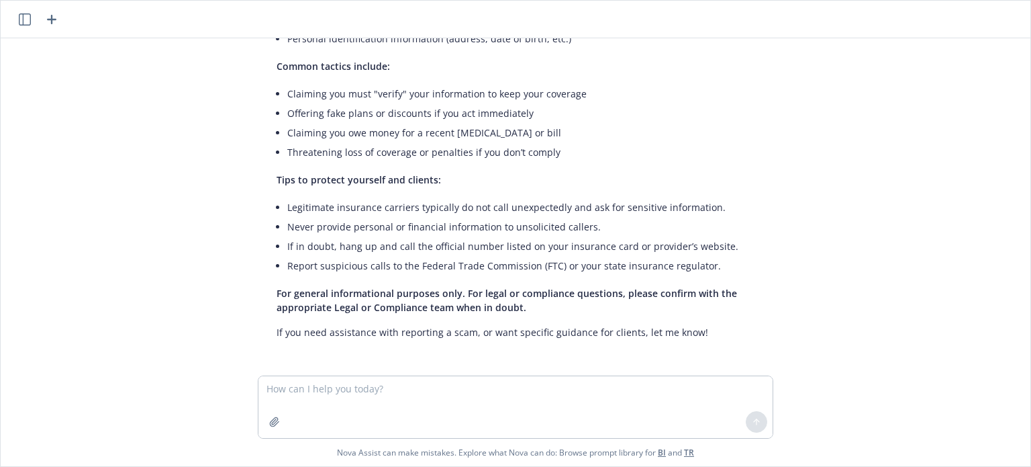 This screenshot has height=467, width=1031. What do you see at coordinates (526, 38) in the screenshot?
I see `li: Personal identification information (address, date of birth, etc.)` at bounding box center [526, 38].